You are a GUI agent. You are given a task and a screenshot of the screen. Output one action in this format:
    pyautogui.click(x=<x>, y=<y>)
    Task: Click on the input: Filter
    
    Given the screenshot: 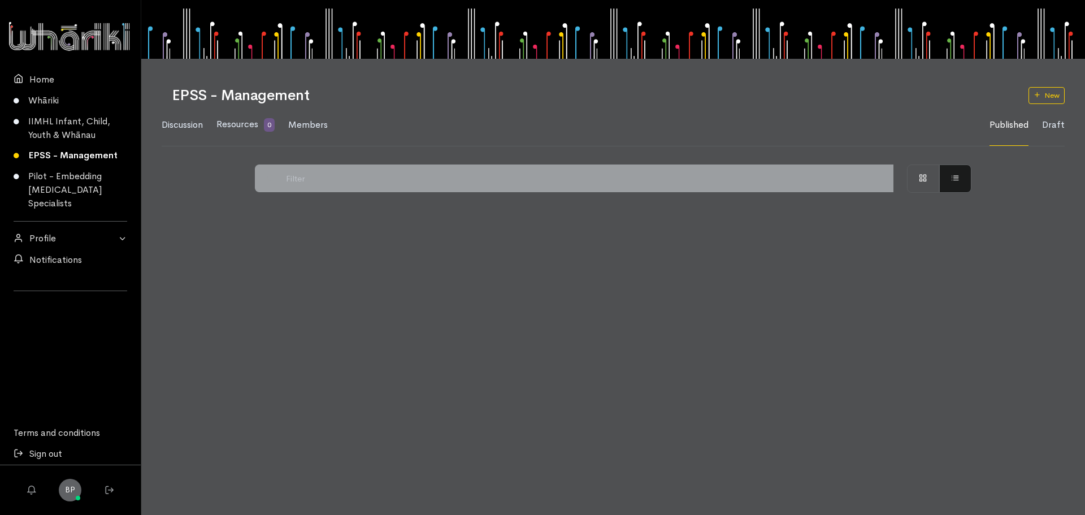 What is the action you would take?
    pyautogui.click(x=586, y=178)
    